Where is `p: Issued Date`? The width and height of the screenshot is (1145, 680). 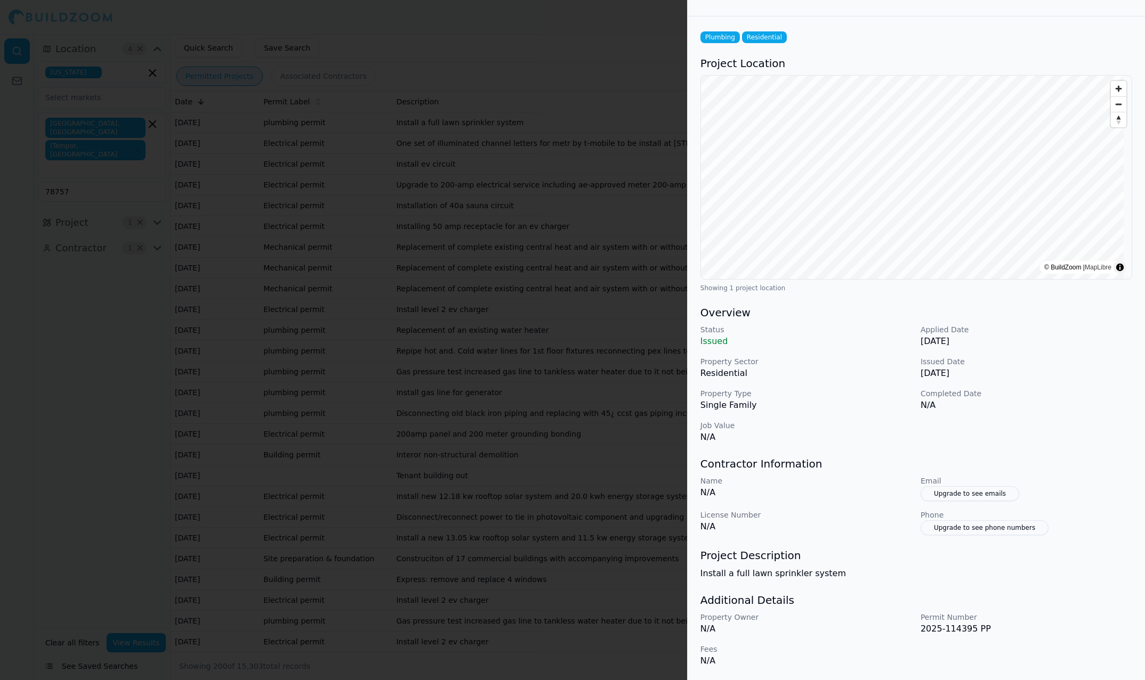 p: Issued Date is located at coordinates (1026, 362).